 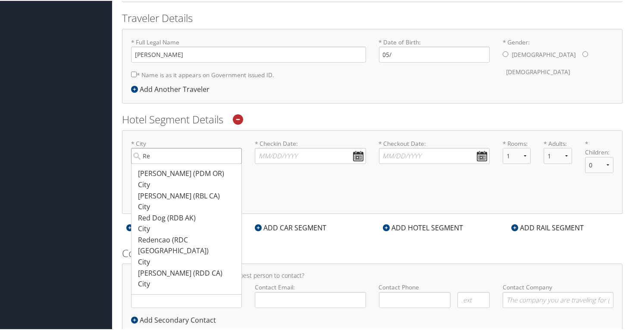 What do you see at coordinates (434, 49) in the screenshot?
I see `label: * Date of Birth:` at bounding box center [434, 49].